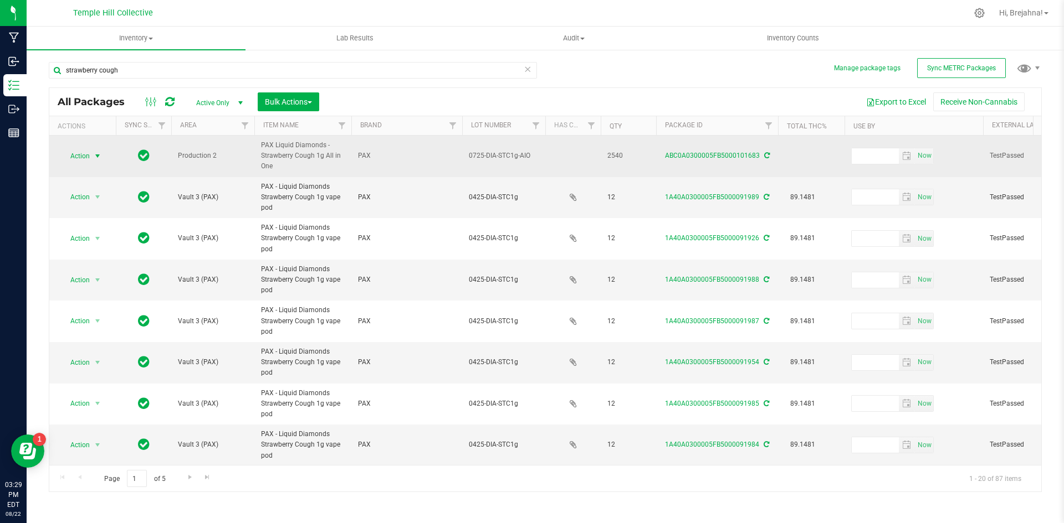 This screenshot has width=1064, height=523. I want to click on span: Hi, Brejahna!, so click(1020, 13).